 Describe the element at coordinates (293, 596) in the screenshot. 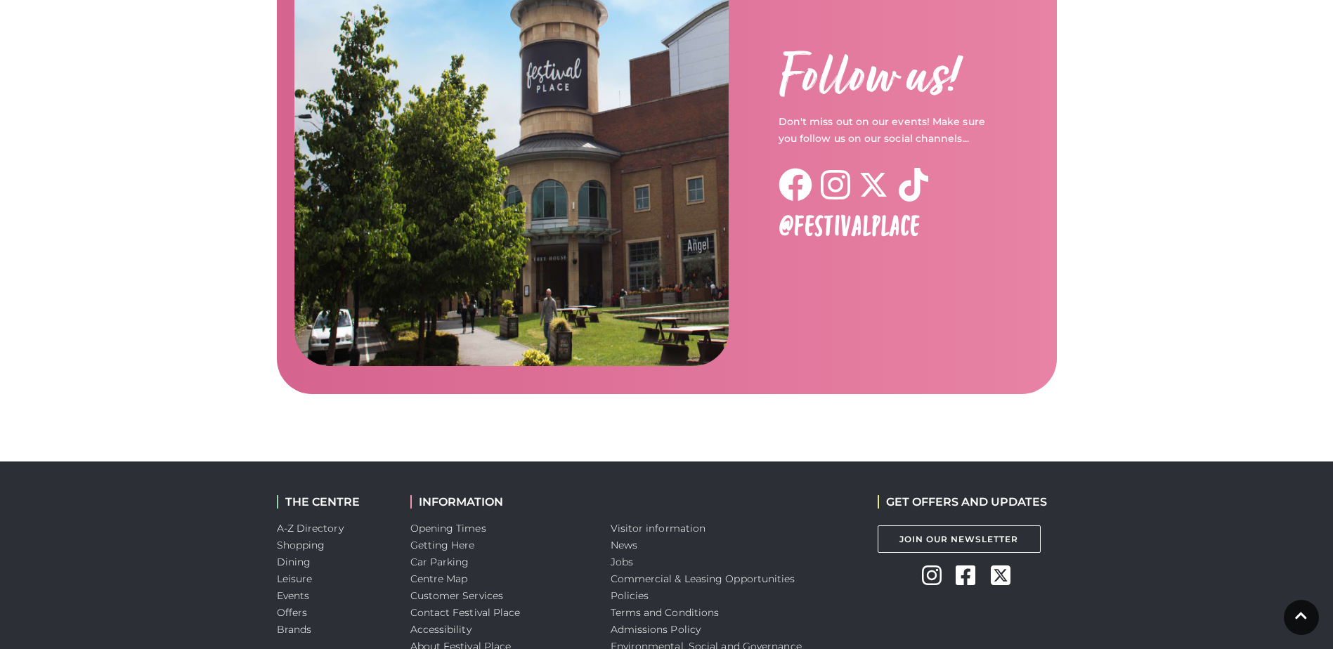

I see `a: Events` at that location.